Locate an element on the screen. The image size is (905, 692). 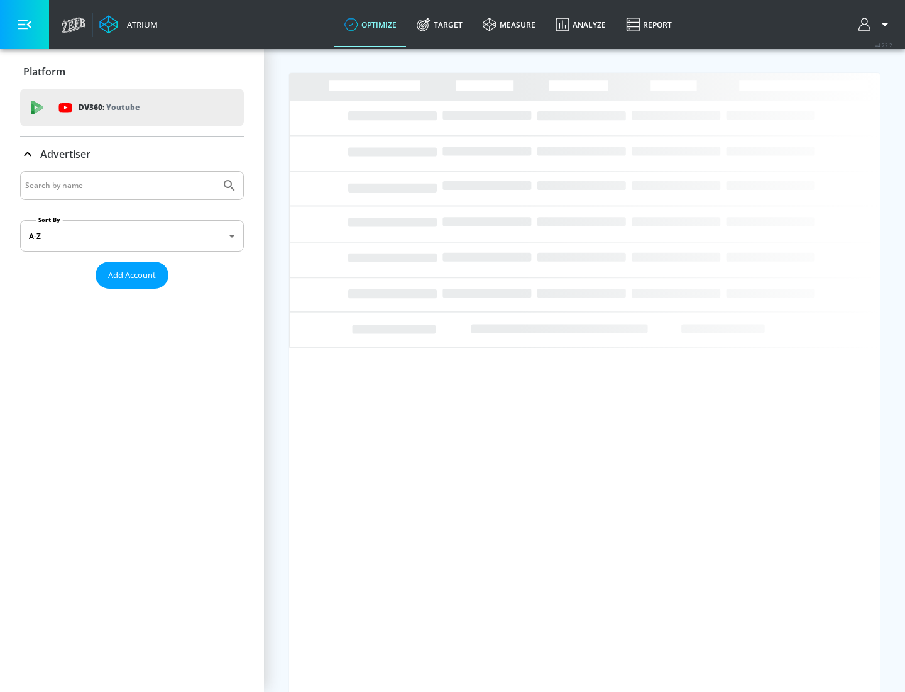
a: Report is located at coordinates (649, 25).